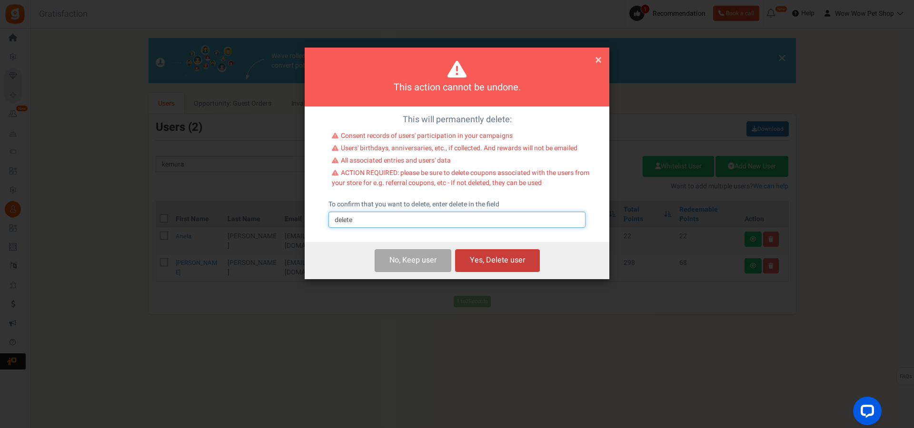 This screenshot has height=428, width=914. Describe the element at coordinates (460, 179) in the screenshot. I see `li: ACTION REQUIRED: please be sure to delete coupons associated with the users from your store for e...` at that location.